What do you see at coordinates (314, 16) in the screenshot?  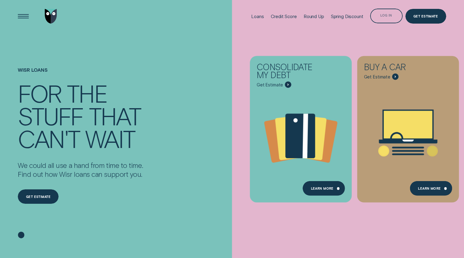 I see `div: Round Up` at bounding box center [314, 16].